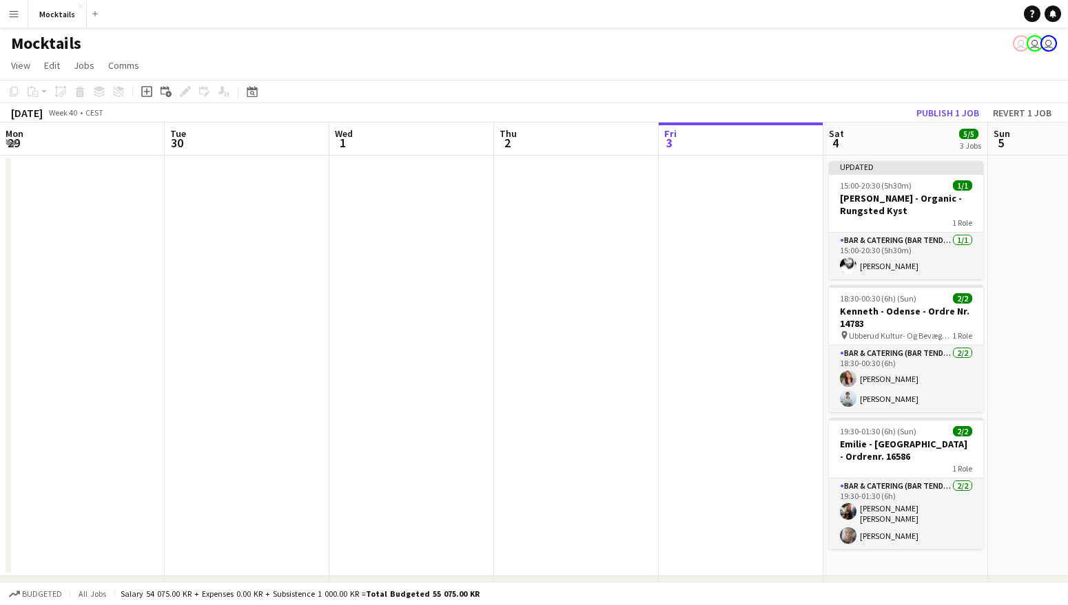 This screenshot has height=605, width=1068. Describe the element at coordinates (84, 65) in the screenshot. I see `span: Jobs` at that location.